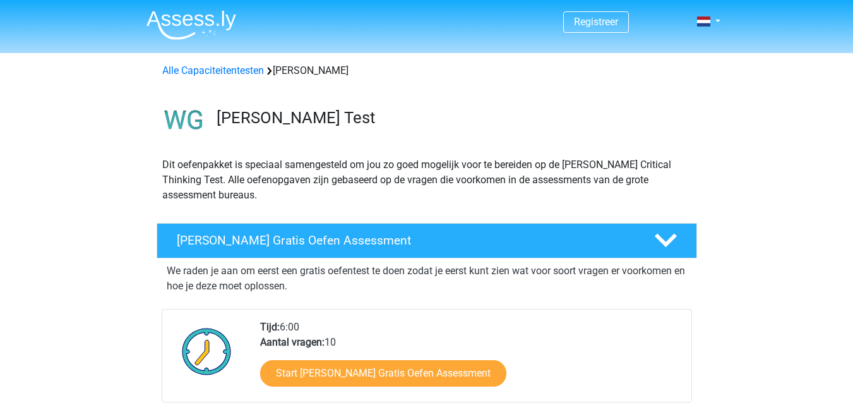 The width and height of the screenshot is (853, 405). I want to click on b: Tijd:, so click(270, 326).